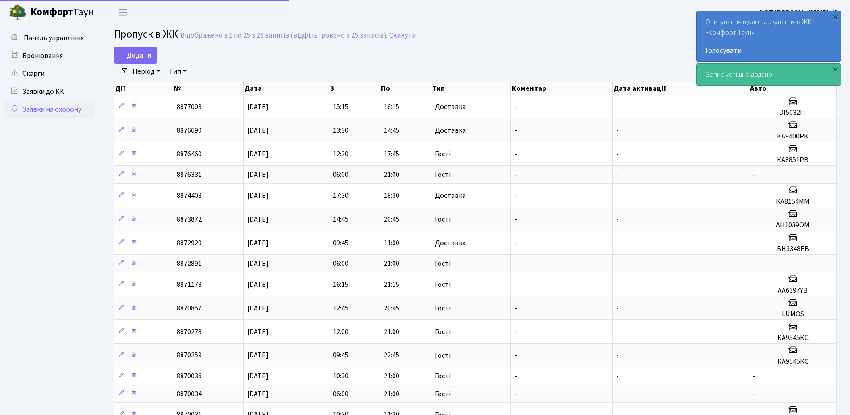 The image size is (850, 415). I want to click on span: Таун, so click(62, 12).